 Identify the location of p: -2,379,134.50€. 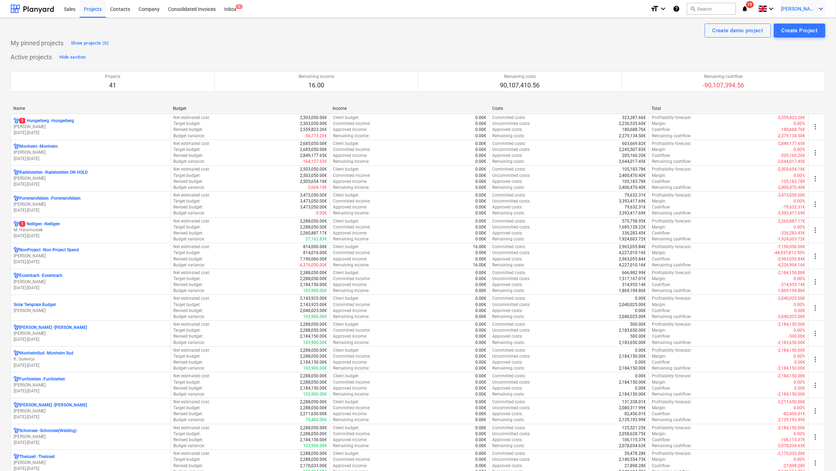
(791, 136).